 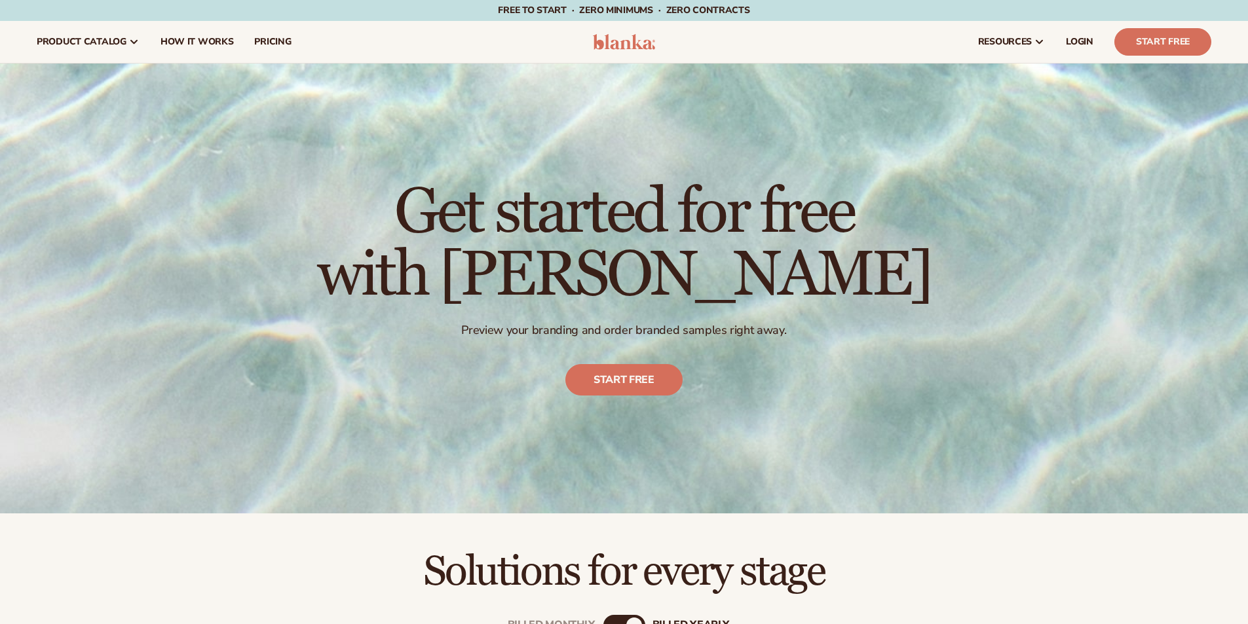 I want to click on span: pricing, so click(x=272, y=42).